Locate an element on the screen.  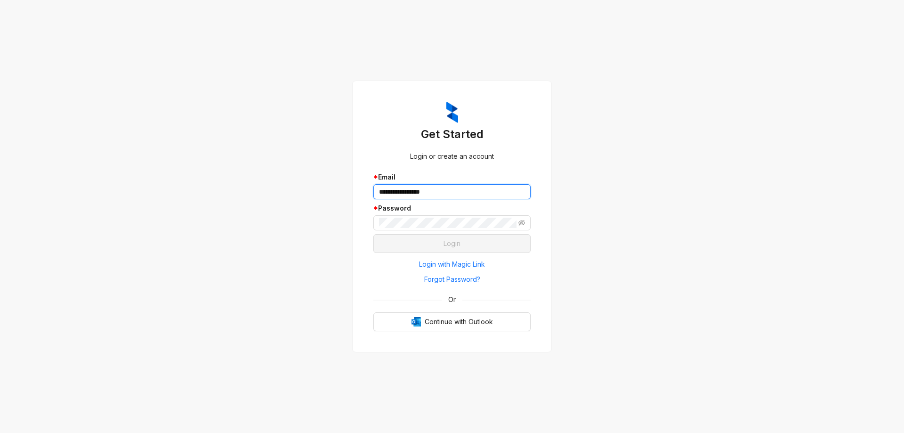
button: Forgot Password? is located at coordinates (452, 279).